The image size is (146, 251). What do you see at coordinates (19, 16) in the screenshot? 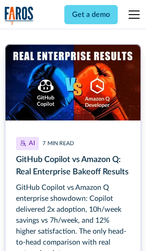
I see `a: home` at bounding box center [19, 16].